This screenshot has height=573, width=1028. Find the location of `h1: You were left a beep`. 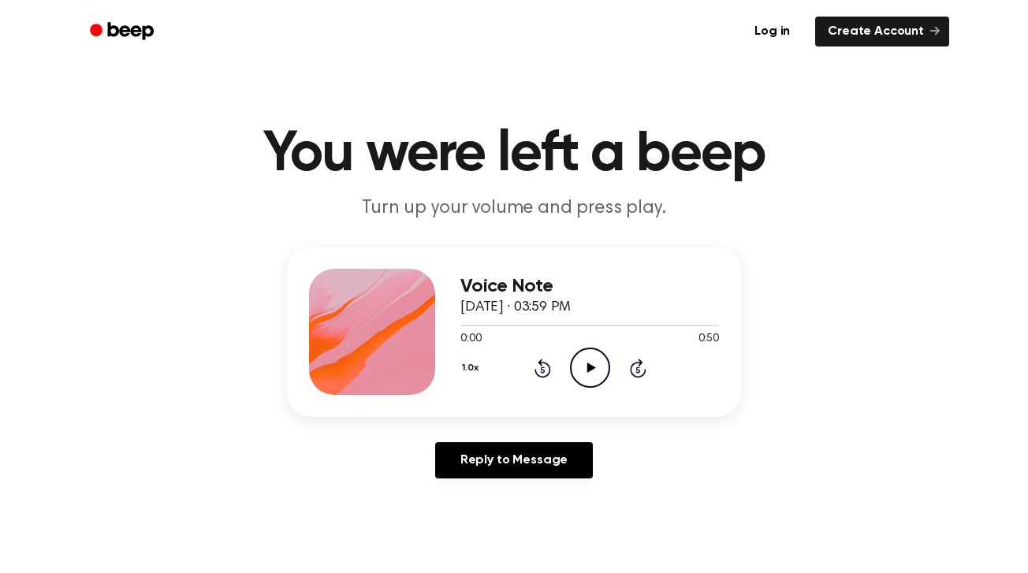

h1: You were left a beep is located at coordinates (514, 155).